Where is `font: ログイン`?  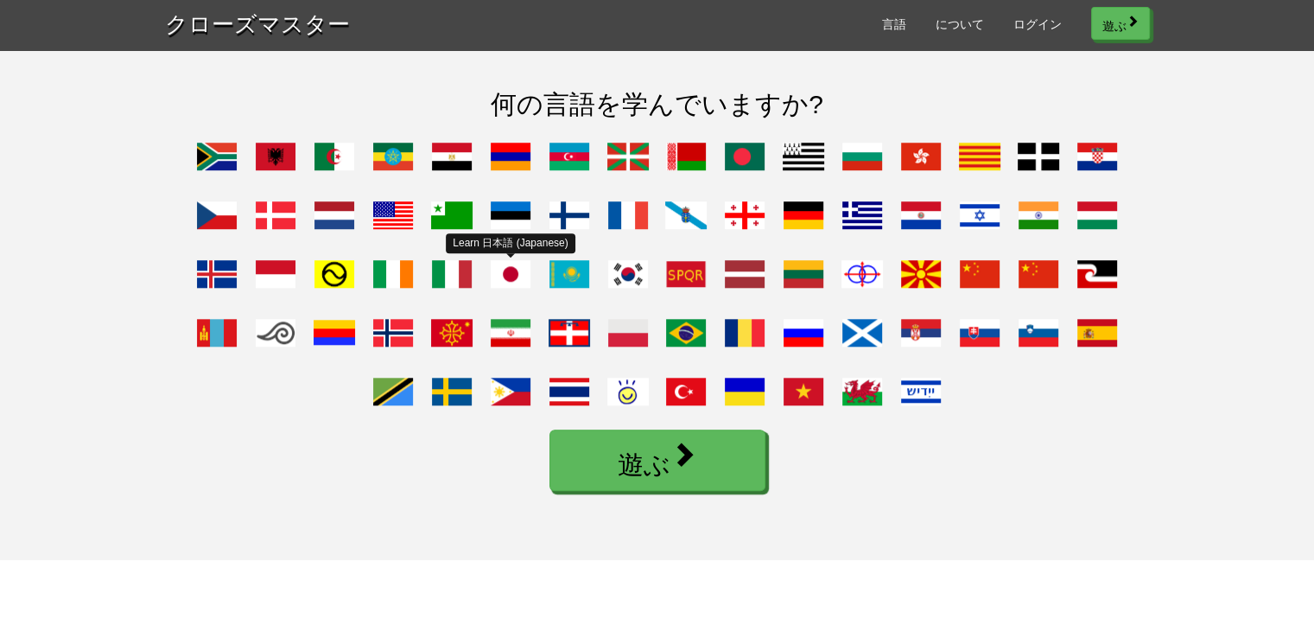 font: ログイン is located at coordinates (1038, 24).